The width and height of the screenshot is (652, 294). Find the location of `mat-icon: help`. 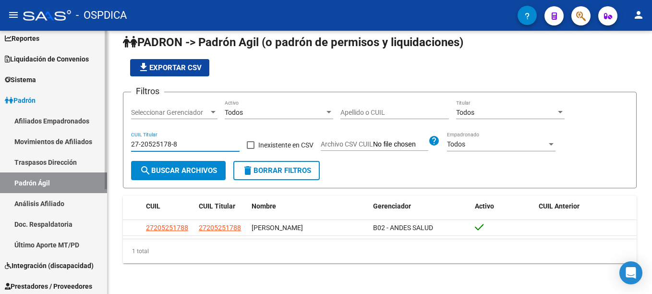

mat-icon: help is located at coordinates (434, 141).